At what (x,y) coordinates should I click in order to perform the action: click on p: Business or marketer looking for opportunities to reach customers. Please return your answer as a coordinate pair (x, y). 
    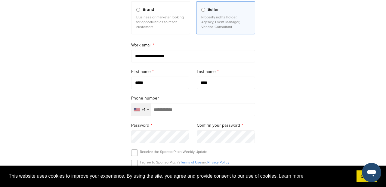
    Looking at the image, I should click on (161, 22).